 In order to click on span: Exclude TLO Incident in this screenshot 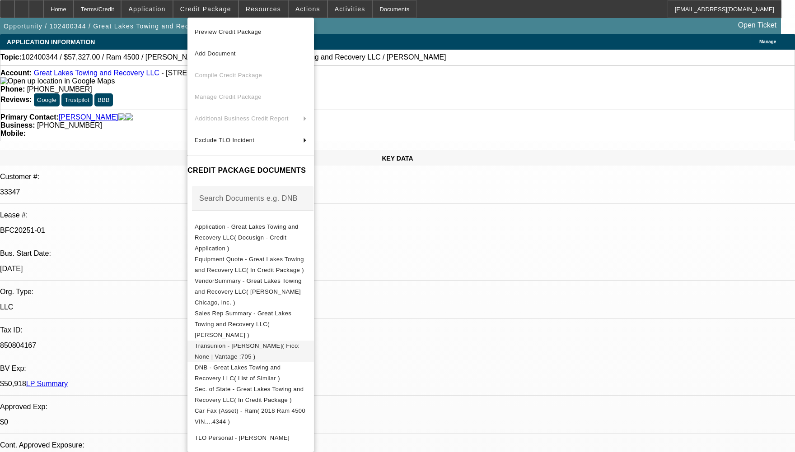, I will do `click(224, 140)`.